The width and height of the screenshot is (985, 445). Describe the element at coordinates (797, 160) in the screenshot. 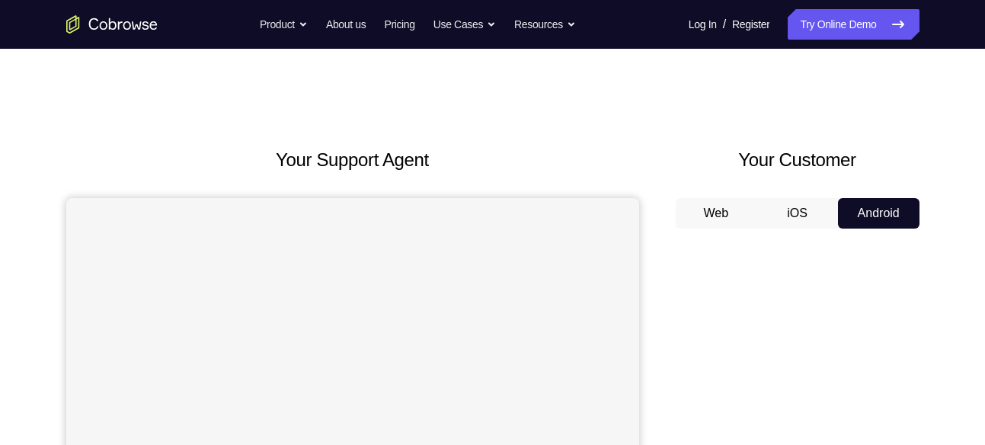

I see `h2: Your Customer` at that location.